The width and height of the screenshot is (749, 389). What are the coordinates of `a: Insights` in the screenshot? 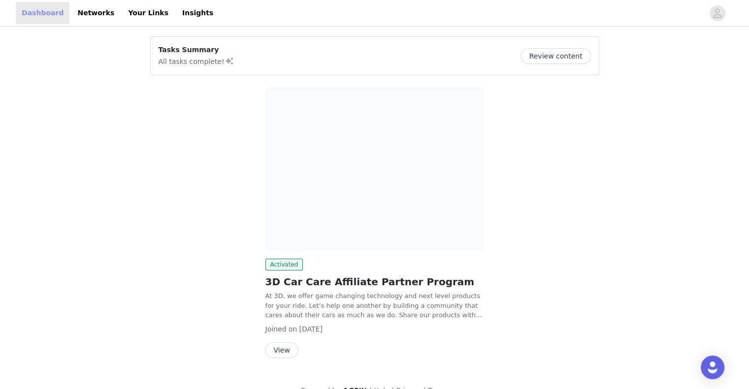 It's located at (197, 13).